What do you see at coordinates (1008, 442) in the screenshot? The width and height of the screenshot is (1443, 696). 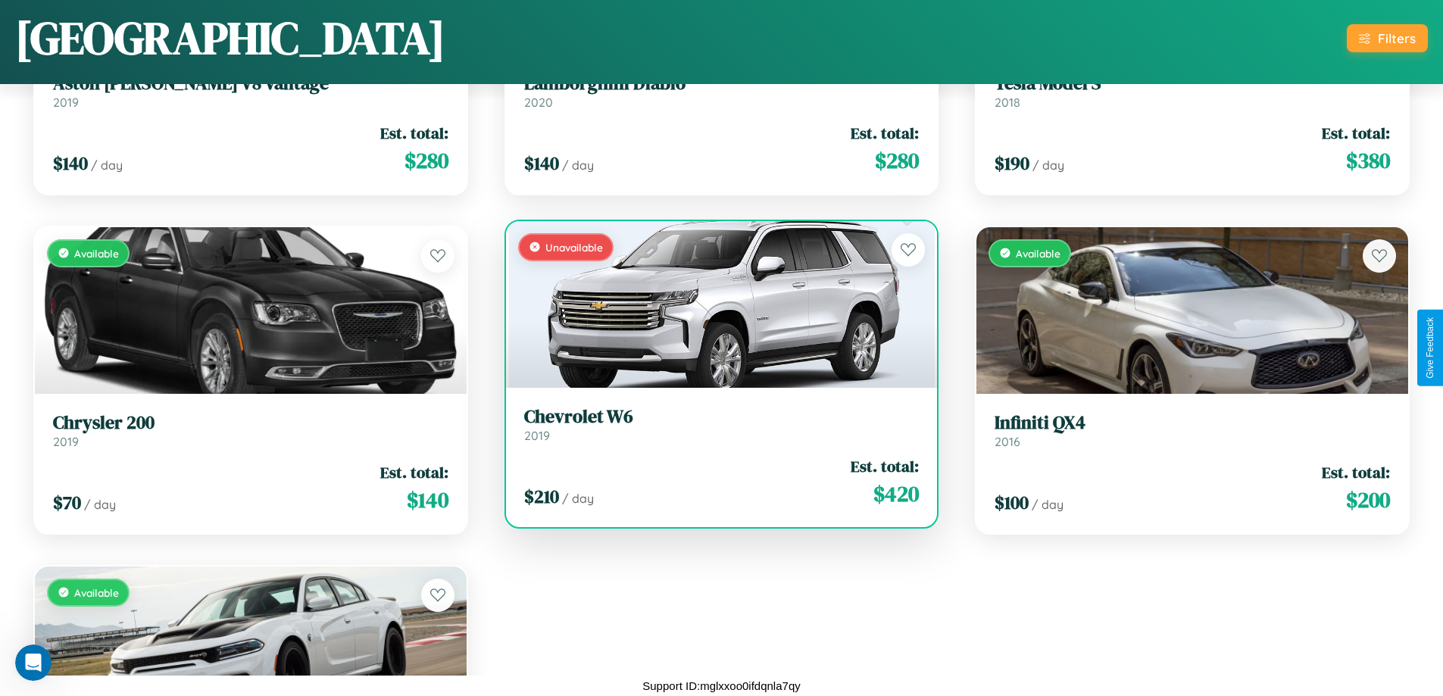 I see `span: 2016` at bounding box center [1008, 442].